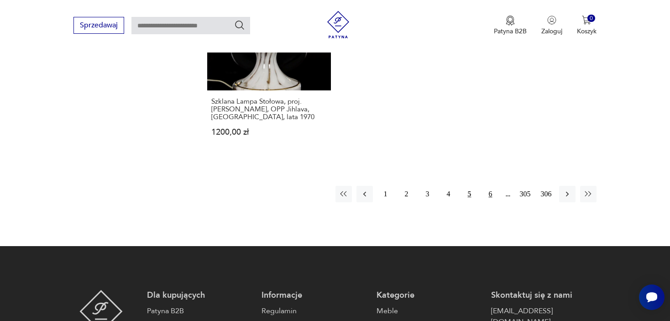  I want to click on img: Patyna - sklep z meblami i dekoracjami vintage, so click(338, 25).